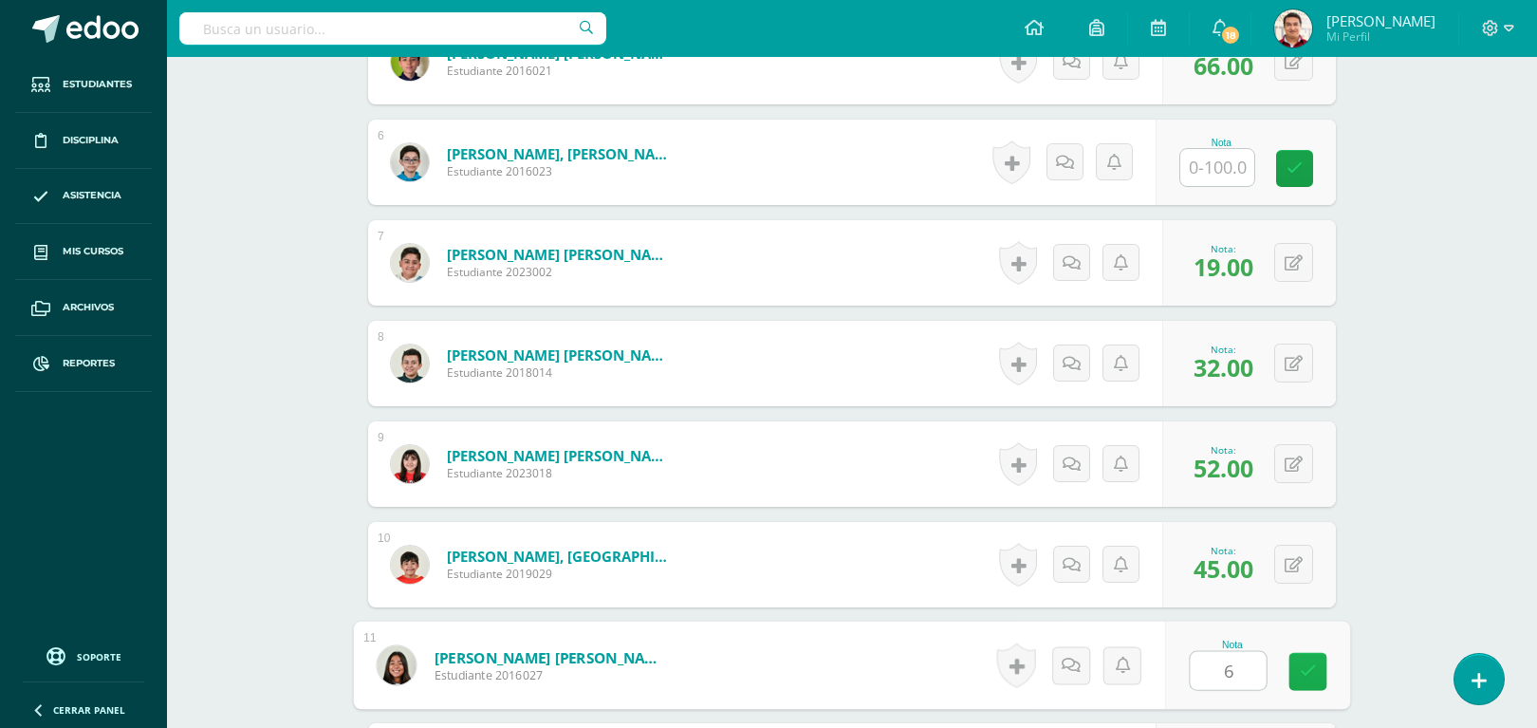 The height and width of the screenshot is (728, 1537). What do you see at coordinates (410, 62) in the screenshot?
I see `img: 0a54c271053640bc7d5583f8cc83ce1f.png` at bounding box center [410, 62].